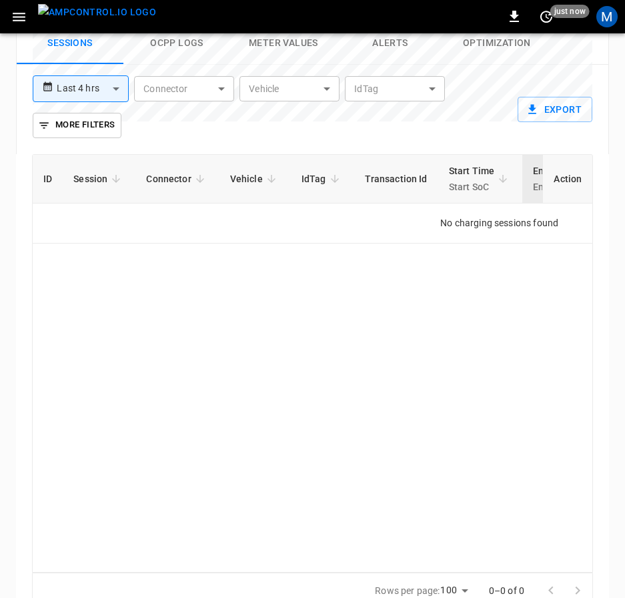 This screenshot has height=598, width=625. Describe the element at coordinates (547, 17) in the screenshot. I see `button: set refresh interval` at that location.